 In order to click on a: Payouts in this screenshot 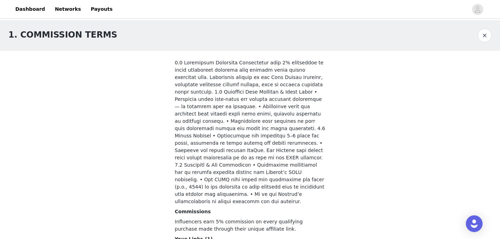, I will do `click(101, 9)`.